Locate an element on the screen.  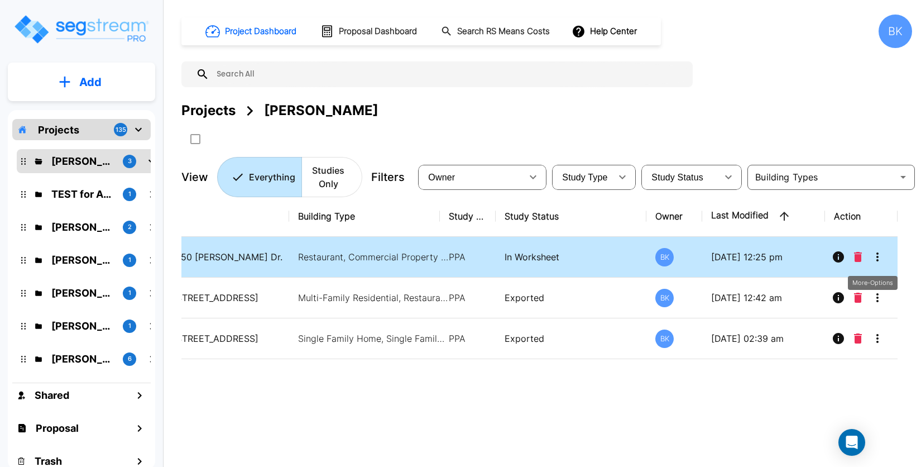
p: TEST for Assets is located at coordinates (83, 194).